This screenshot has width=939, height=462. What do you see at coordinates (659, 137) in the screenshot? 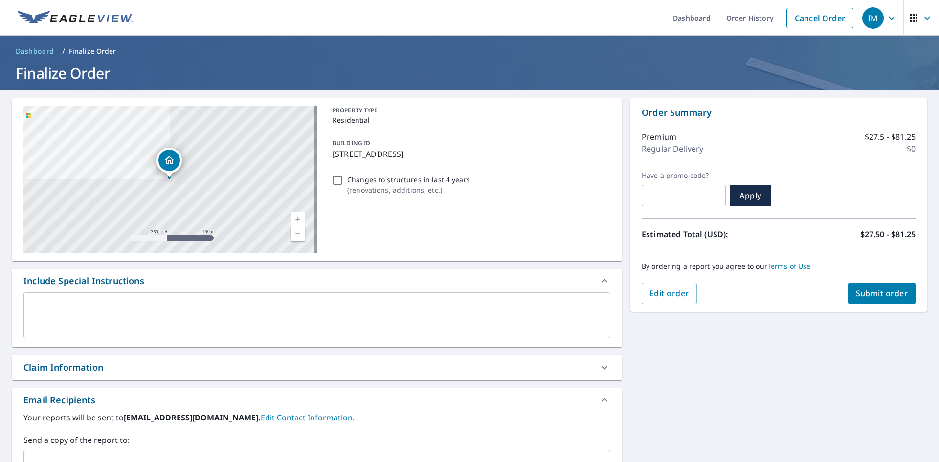
I see `p: Premium` at bounding box center [659, 137].